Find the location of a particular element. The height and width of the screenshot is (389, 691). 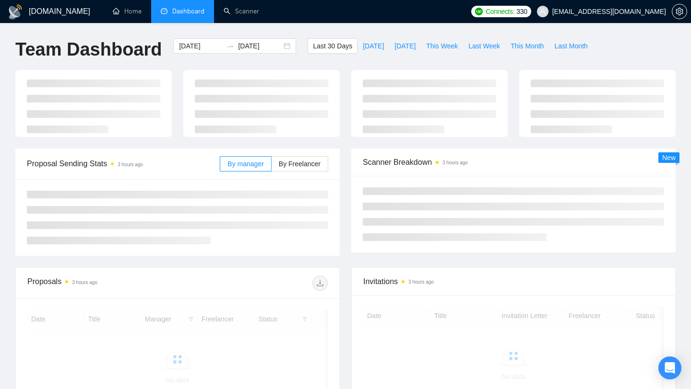

span: Last 30 Days is located at coordinates (332, 46).